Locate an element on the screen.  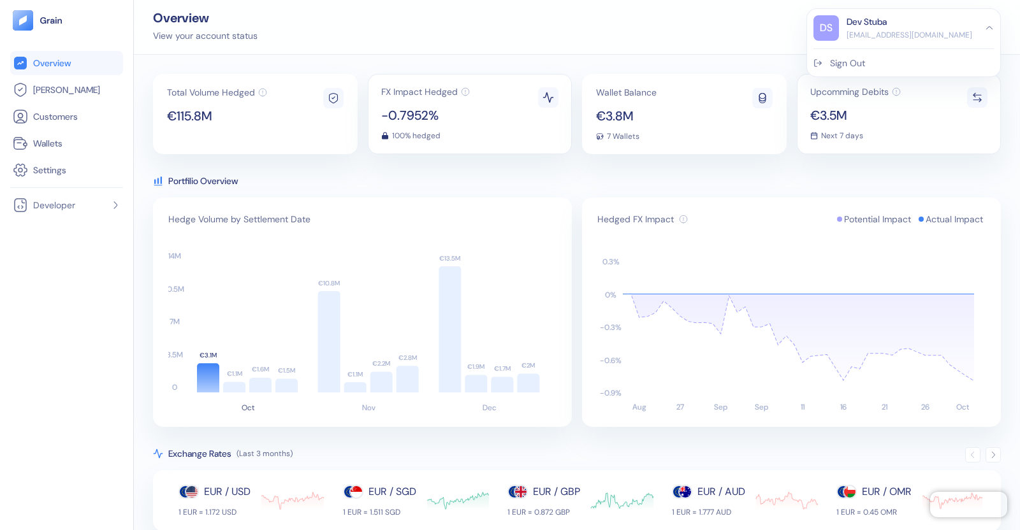
text: Dec is located at coordinates (489, 408).